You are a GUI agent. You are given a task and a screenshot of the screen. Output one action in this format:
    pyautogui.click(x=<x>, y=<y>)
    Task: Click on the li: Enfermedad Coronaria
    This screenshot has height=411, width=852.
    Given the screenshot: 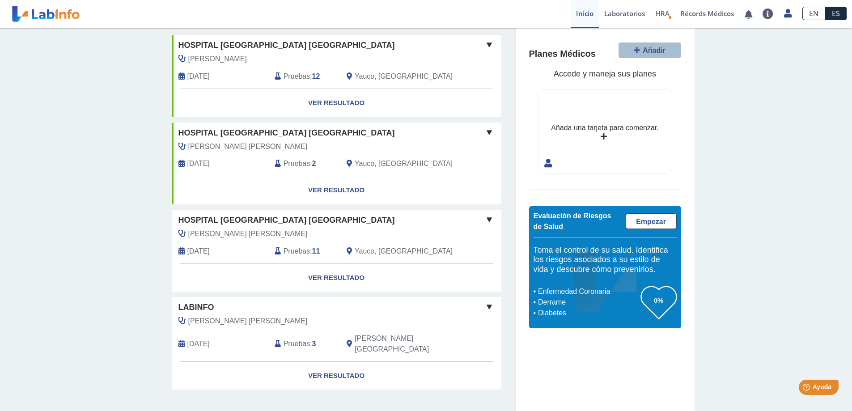 What is the action you would take?
    pyautogui.click(x=588, y=292)
    